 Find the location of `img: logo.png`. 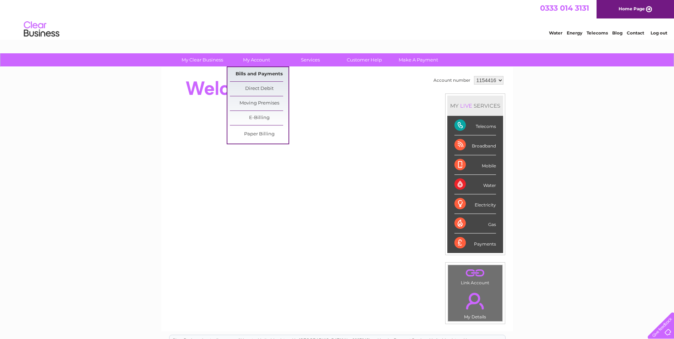

img: logo.png is located at coordinates (42, 29).